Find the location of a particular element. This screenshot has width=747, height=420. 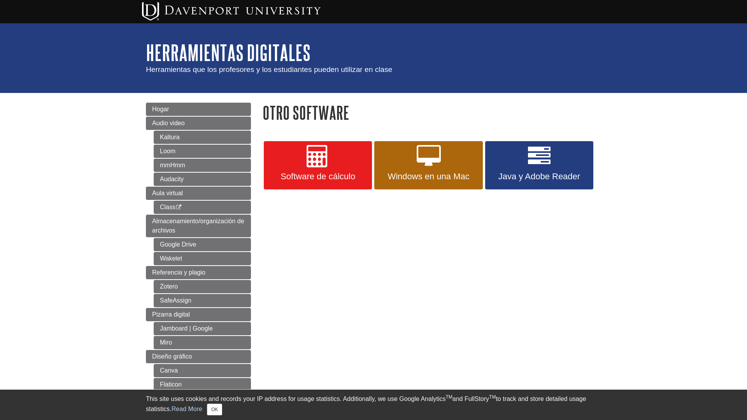

button: Close is located at coordinates (214, 409).